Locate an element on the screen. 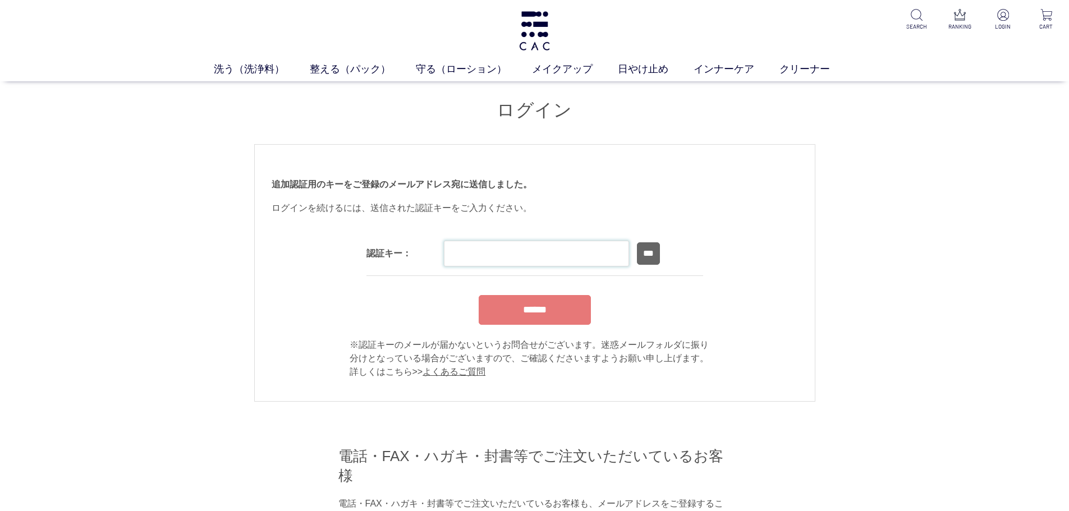 Image resolution: width=1069 pixels, height=511 pixels. a: LOGIN is located at coordinates (1003, 20).